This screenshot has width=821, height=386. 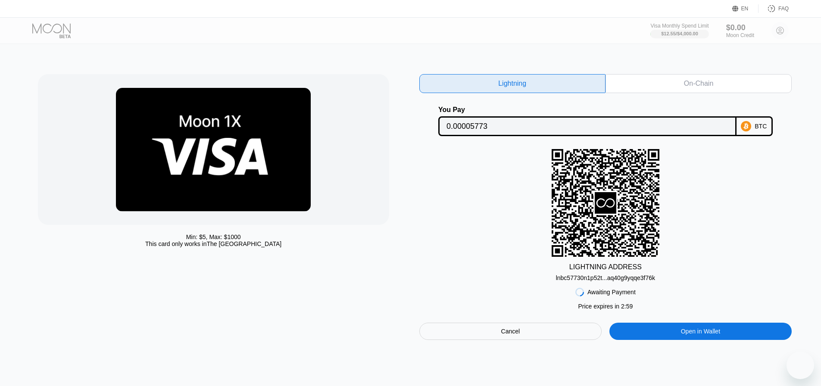 I want to click on div: Price expires in, so click(x=605, y=306).